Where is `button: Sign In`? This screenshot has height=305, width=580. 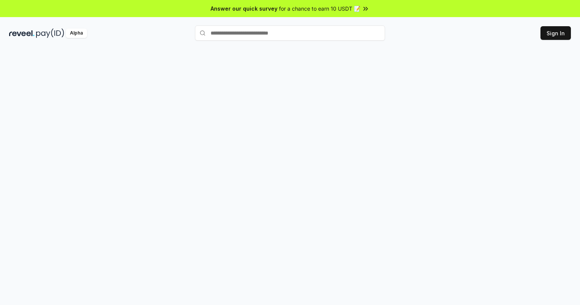 button: Sign In is located at coordinates (556, 33).